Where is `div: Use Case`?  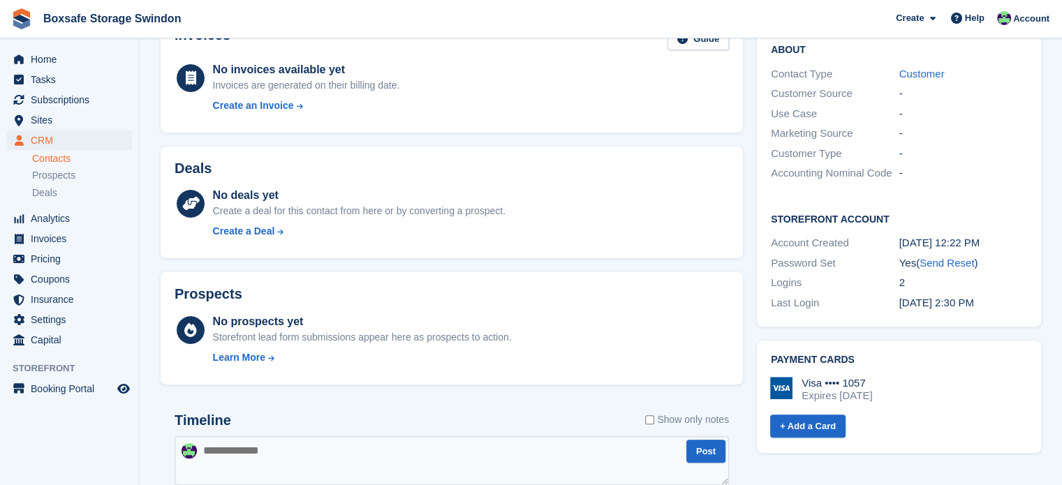 div: Use Case is located at coordinates (835, 114).